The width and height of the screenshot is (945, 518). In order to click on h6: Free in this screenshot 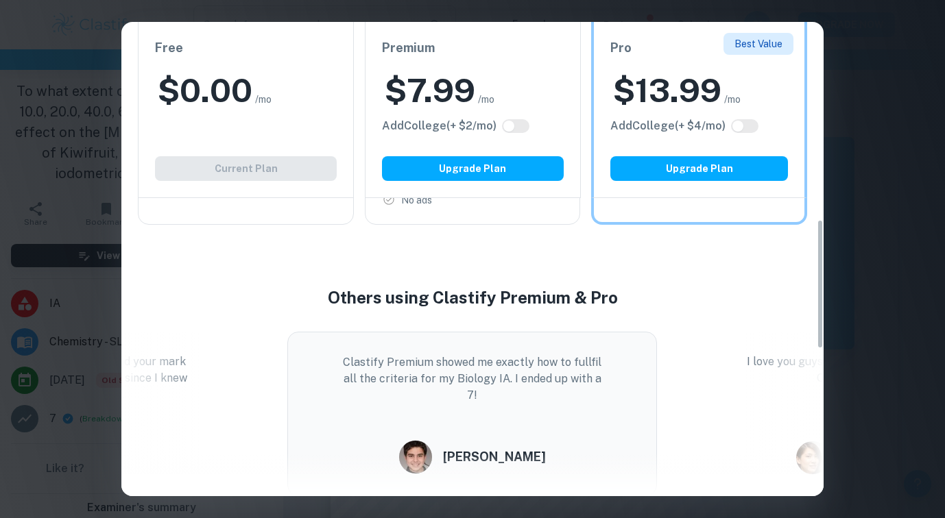, I will do `click(246, 48)`.